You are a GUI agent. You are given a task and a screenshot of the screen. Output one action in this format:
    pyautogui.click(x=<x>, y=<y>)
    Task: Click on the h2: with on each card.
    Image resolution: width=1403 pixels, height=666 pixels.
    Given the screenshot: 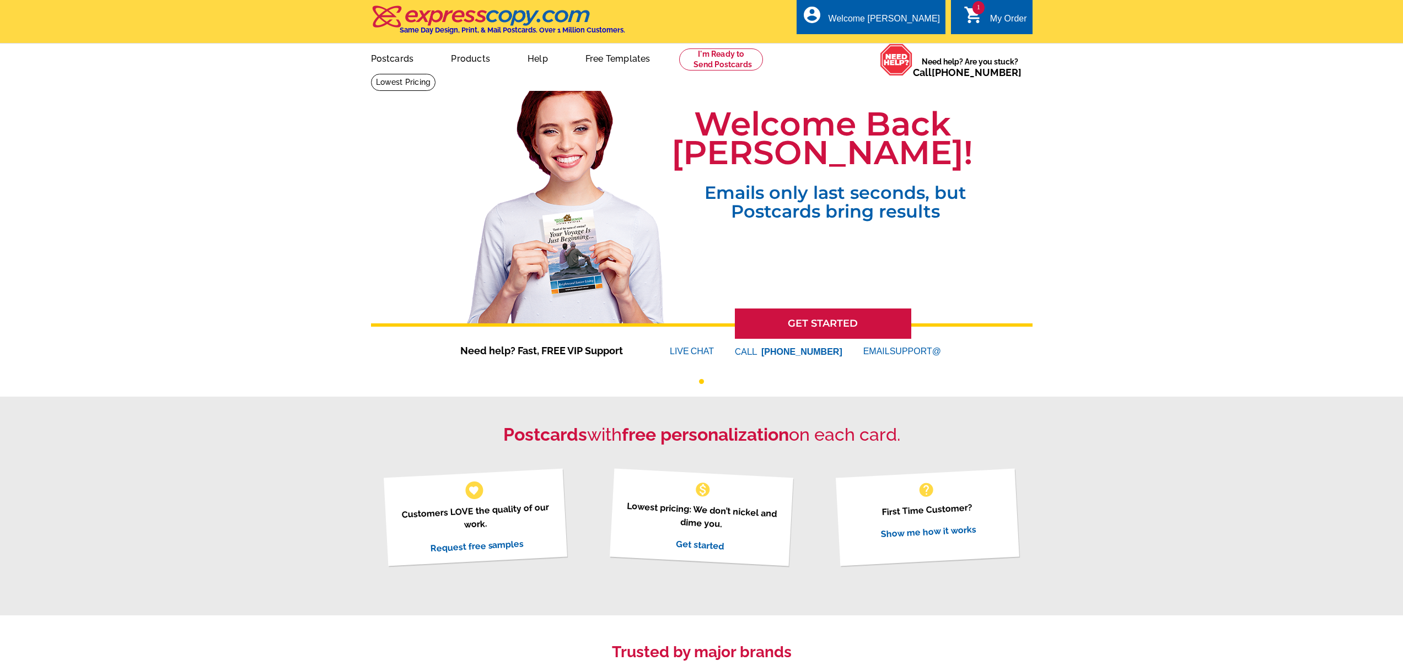 What is the action you would take?
    pyautogui.click(x=702, y=435)
    